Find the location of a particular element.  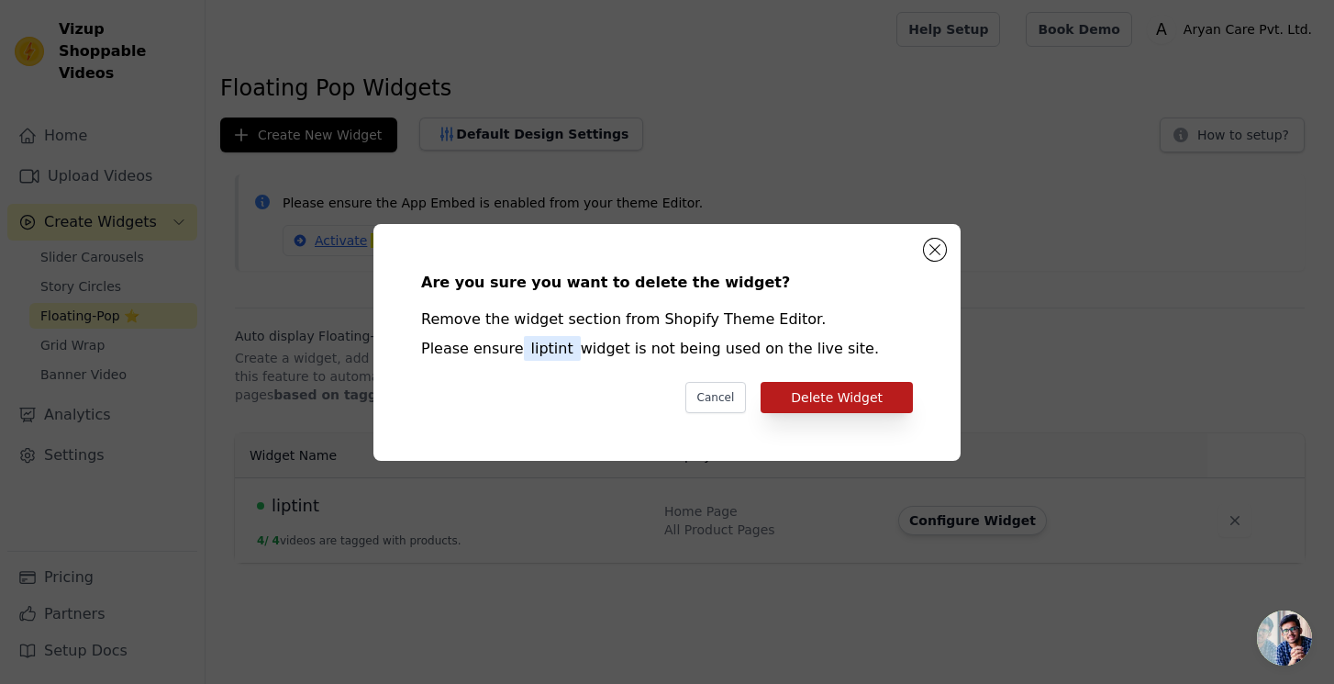

span: liptint is located at coordinates (552, 348).